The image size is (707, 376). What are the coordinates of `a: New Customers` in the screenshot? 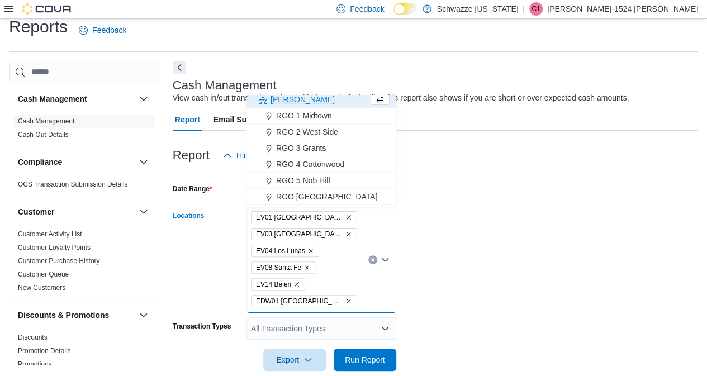 It's located at (41, 288).